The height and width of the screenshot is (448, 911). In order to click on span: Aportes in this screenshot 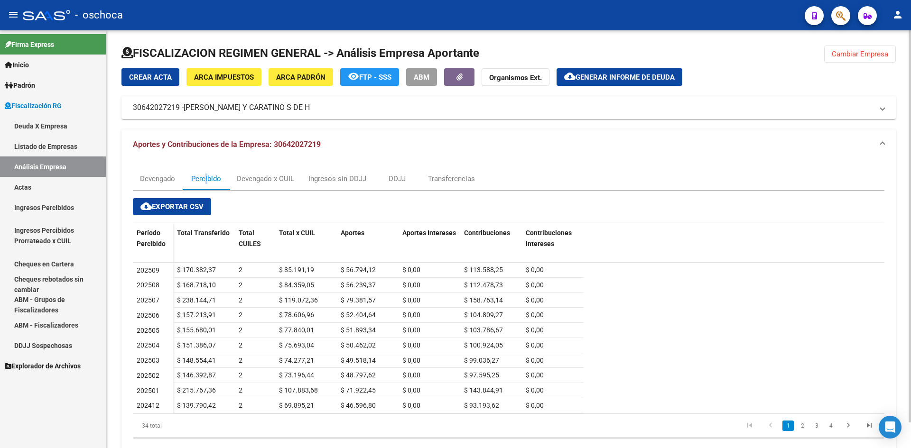, I will do `click(353, 233)`.